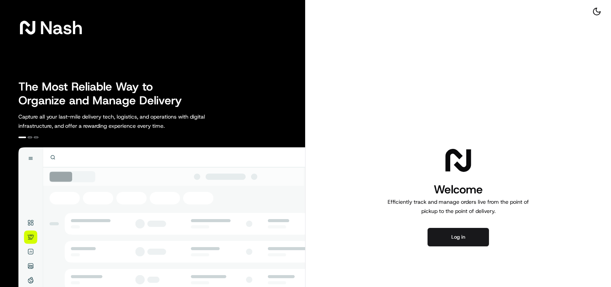 The image size is (611, 287). I want to click on p: Capture all your last-mile delivery tech, logistics, and operations with digital infrastructure, ..., so click(129, 121).